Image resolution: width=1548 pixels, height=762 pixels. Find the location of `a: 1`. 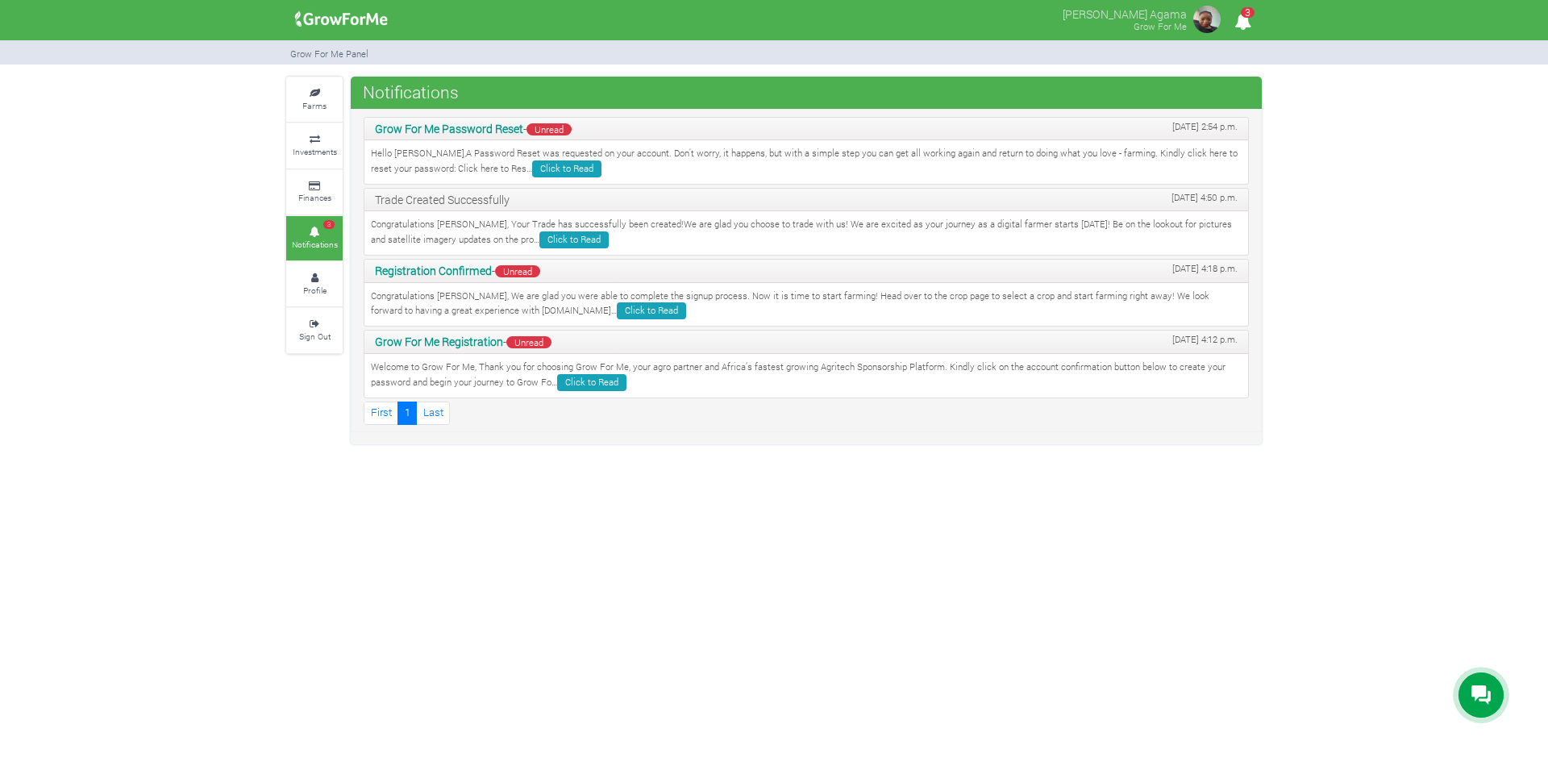

a: 1 is located at coordinates (407, 413).